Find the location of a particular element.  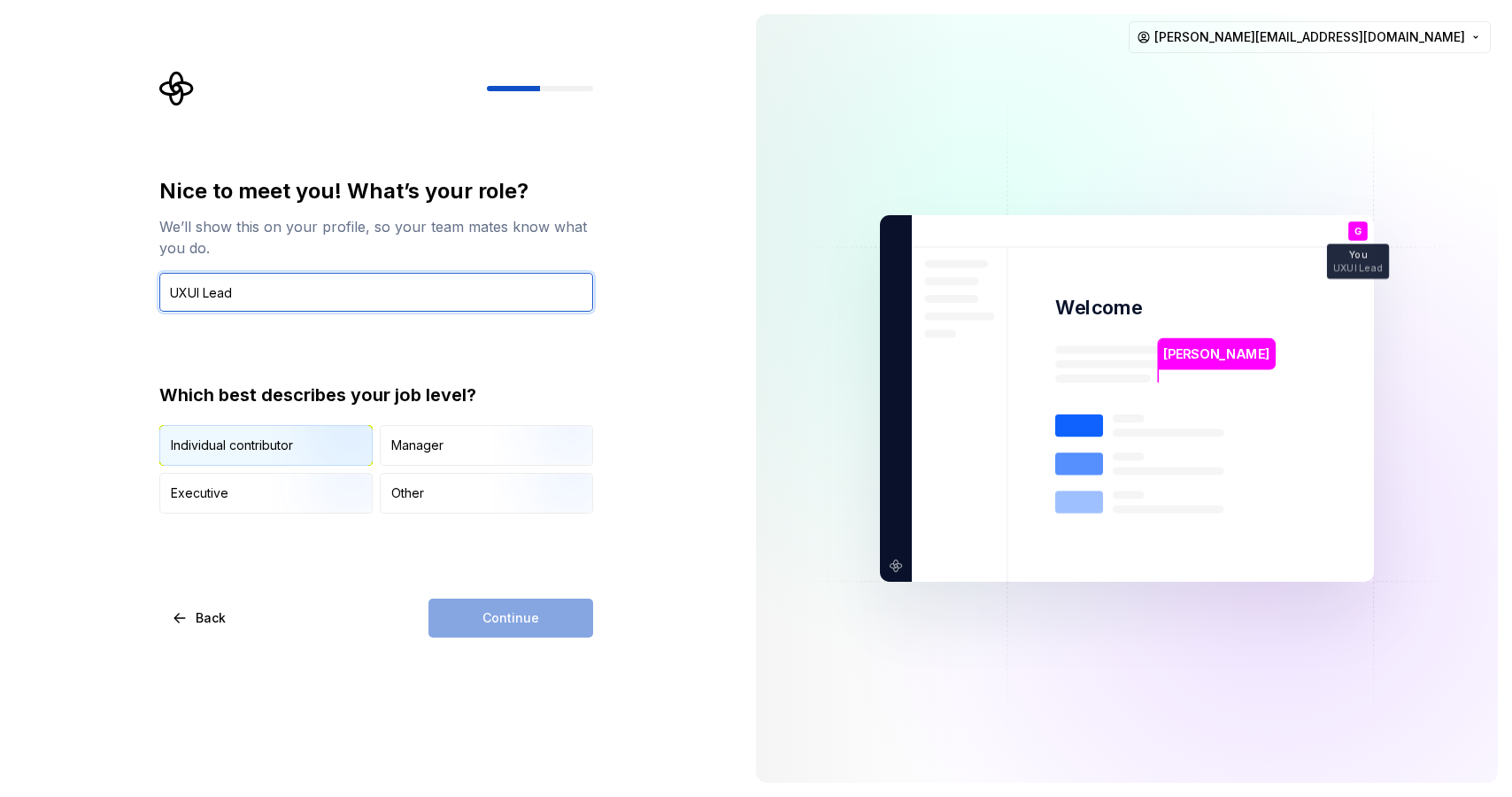

p: G is located at coordinates (1357, 231).